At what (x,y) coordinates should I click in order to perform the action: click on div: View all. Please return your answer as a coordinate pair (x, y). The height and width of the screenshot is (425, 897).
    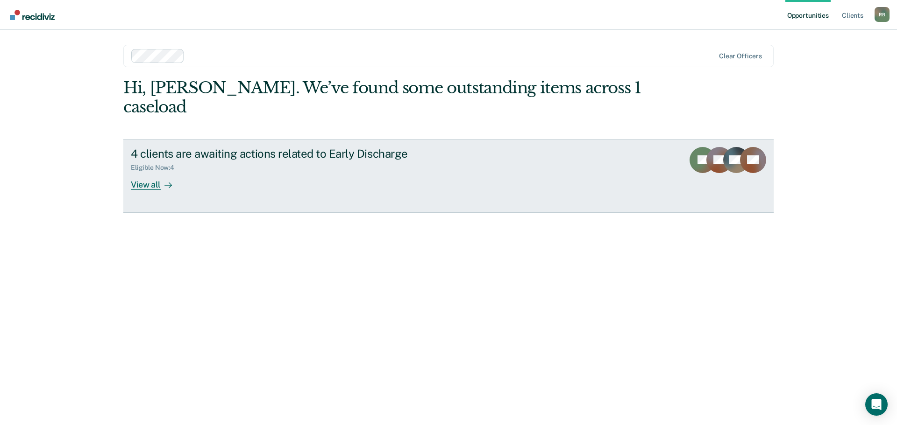
    Looking at the image, I should click on (157, 181).